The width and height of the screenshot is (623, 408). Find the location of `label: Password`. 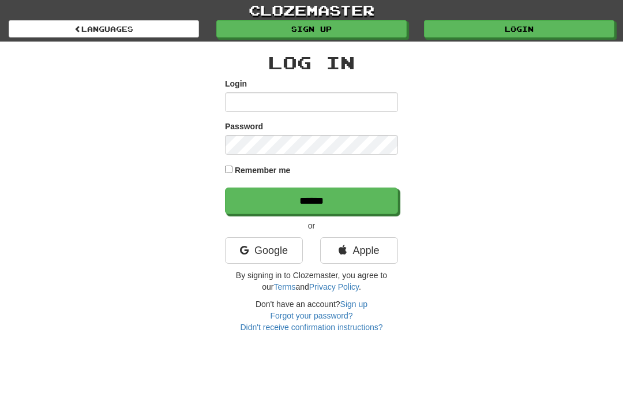

label: Password is located at coordinates (244, 126).